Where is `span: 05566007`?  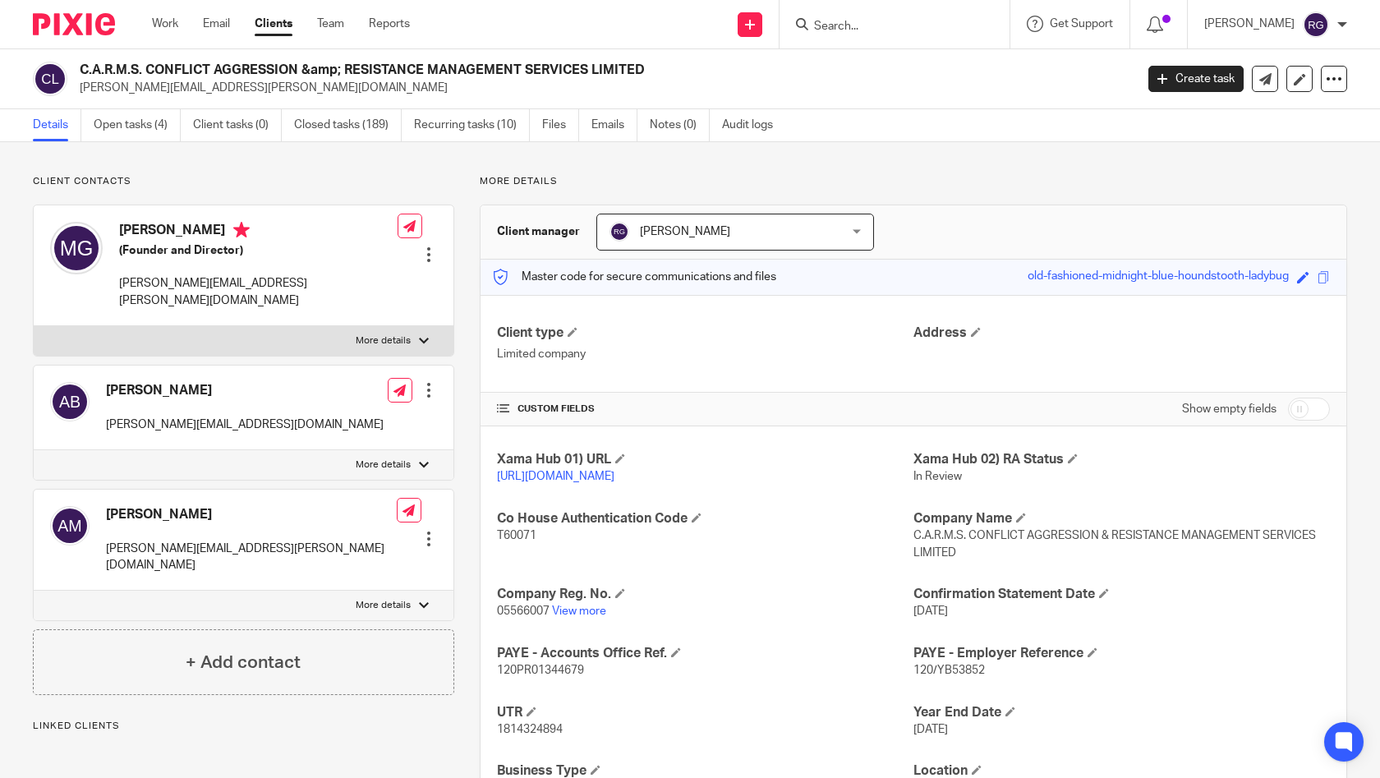
span: 05566007 is located at coordinates (523, 611).